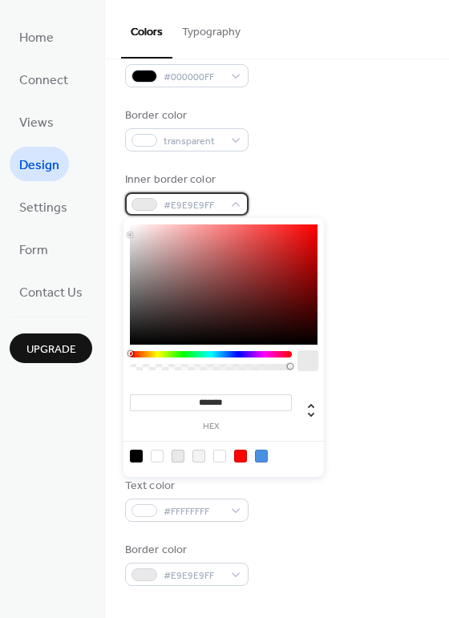 The width and height of the screenshot is (449, 618). What do you see at coordinates (34, 249) in the screenshot?
I see `a: Form` at bounding box center [34, 249].